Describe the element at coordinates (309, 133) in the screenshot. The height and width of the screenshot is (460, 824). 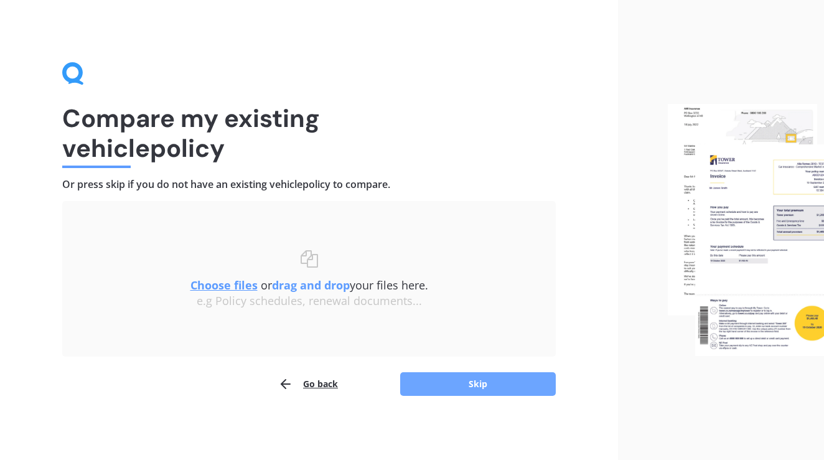
I see `h1: Compare my existing vehicle policy` at that location.